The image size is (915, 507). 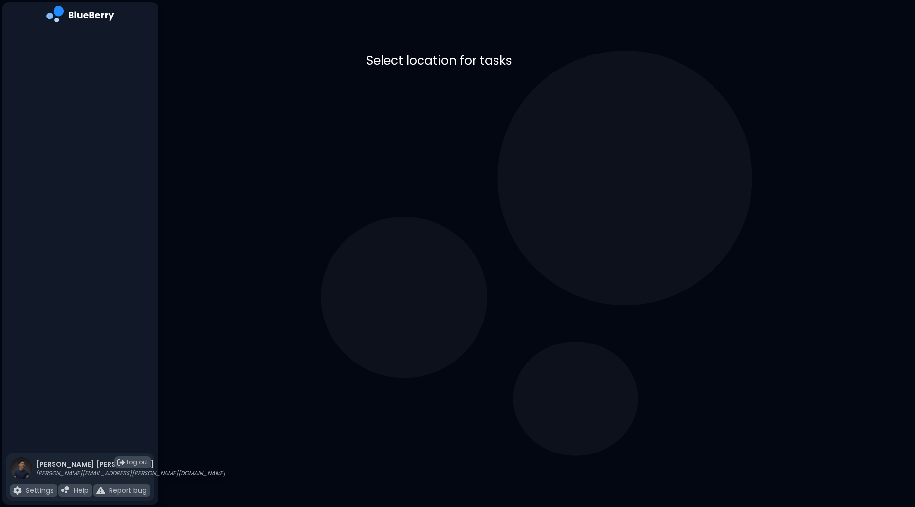 I want to click on img: profile photo, so click(x=21, y=473).